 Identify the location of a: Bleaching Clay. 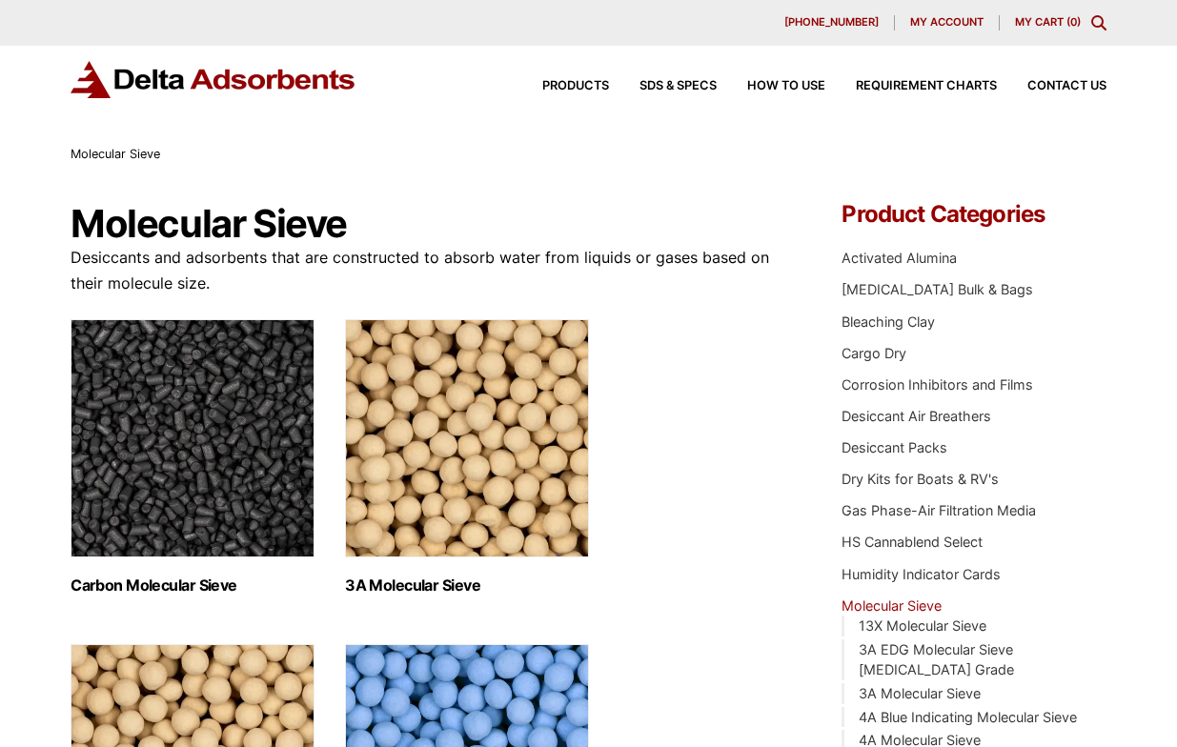
(888, 321).